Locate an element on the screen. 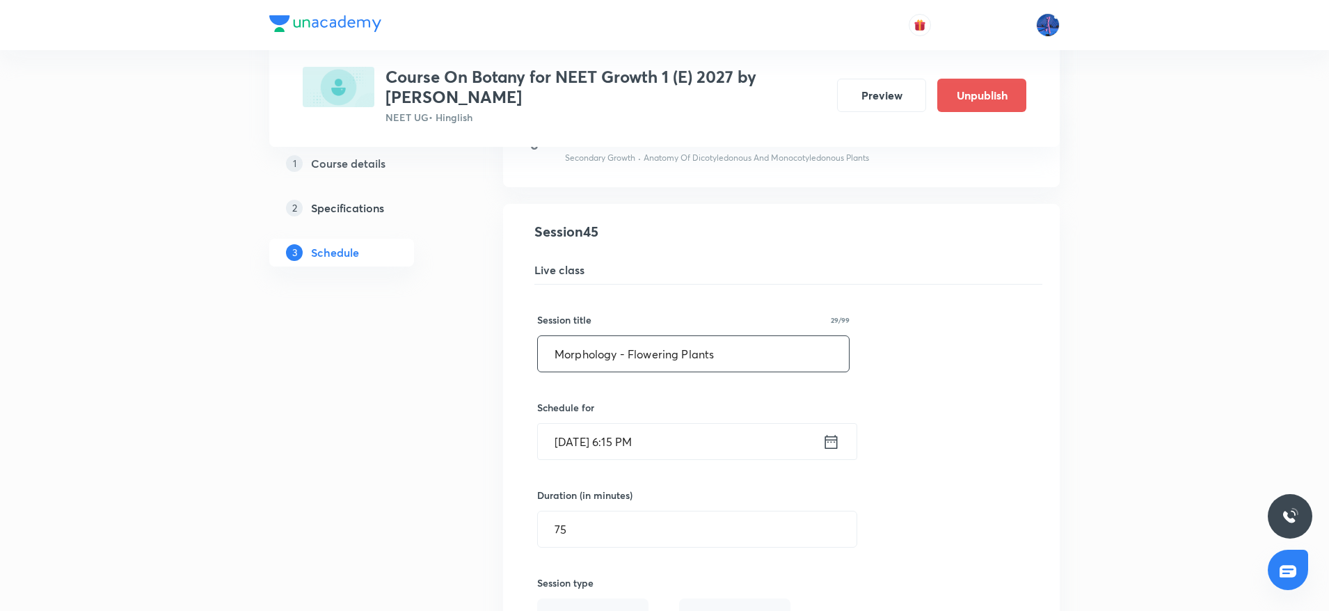  h4: Session 45 is located at coordinates (788, 232).